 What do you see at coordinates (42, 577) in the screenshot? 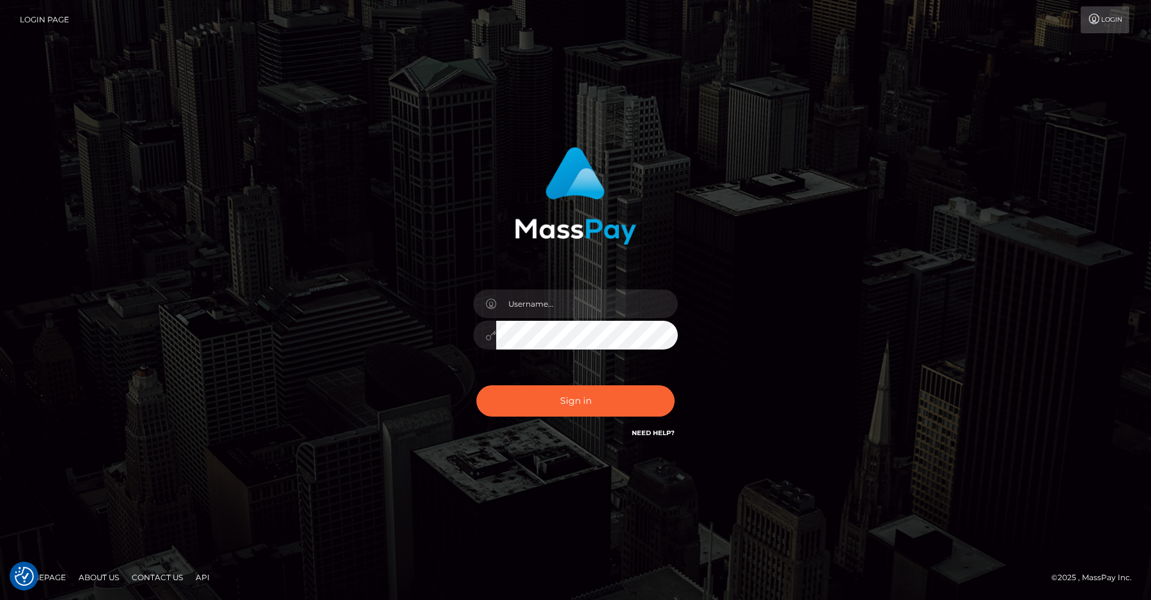
I see `a: Homepage` at bounding box center [42, 577].